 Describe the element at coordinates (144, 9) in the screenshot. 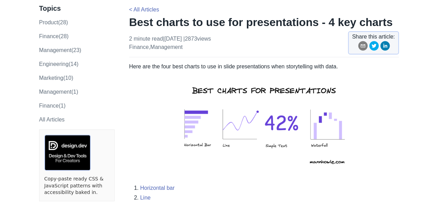

I see `a: < All Articles` at that location.